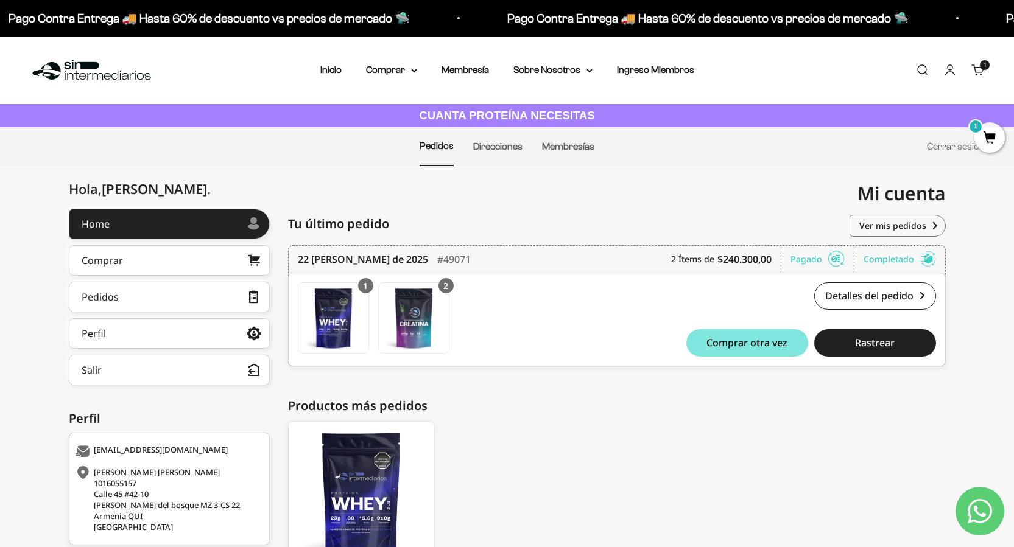  What do you see at coordinates (568, 146) in the screenshot?
I see `a: Membresías` at bounding box center [568, 146].